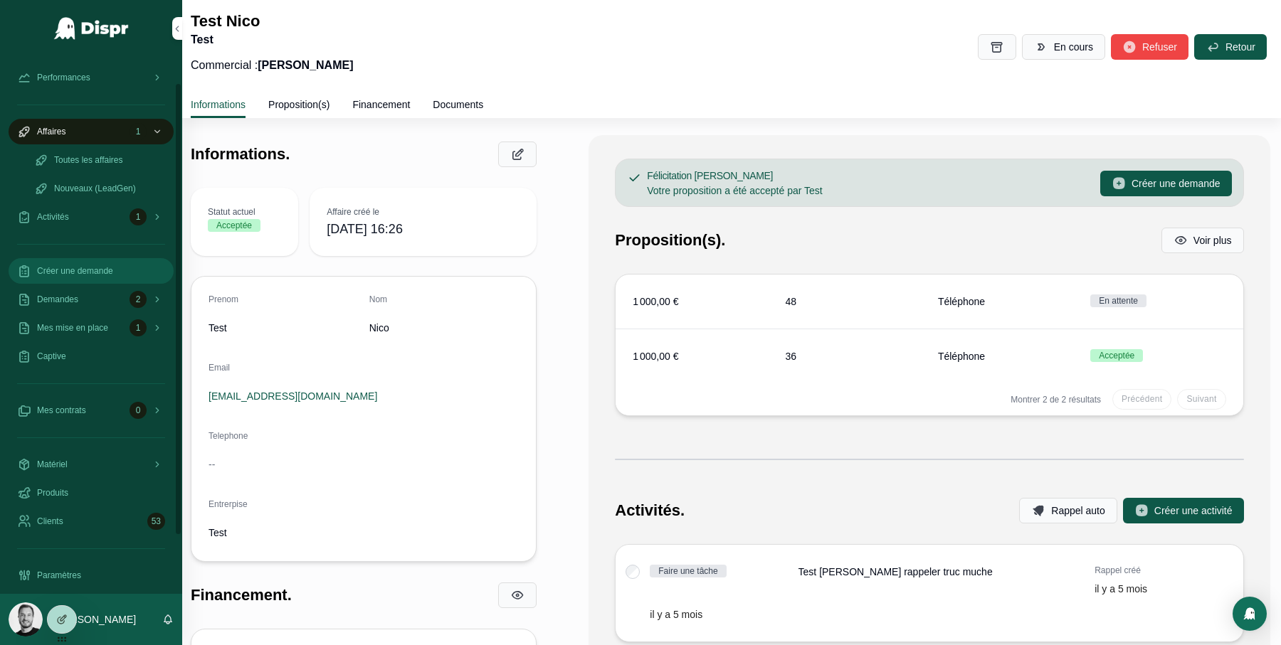 The width and height of the screenshot is (1281, 645). Describe the element at coordinates (299, 105) in the screenshot. I see `span: Proposition(s)` at that location.